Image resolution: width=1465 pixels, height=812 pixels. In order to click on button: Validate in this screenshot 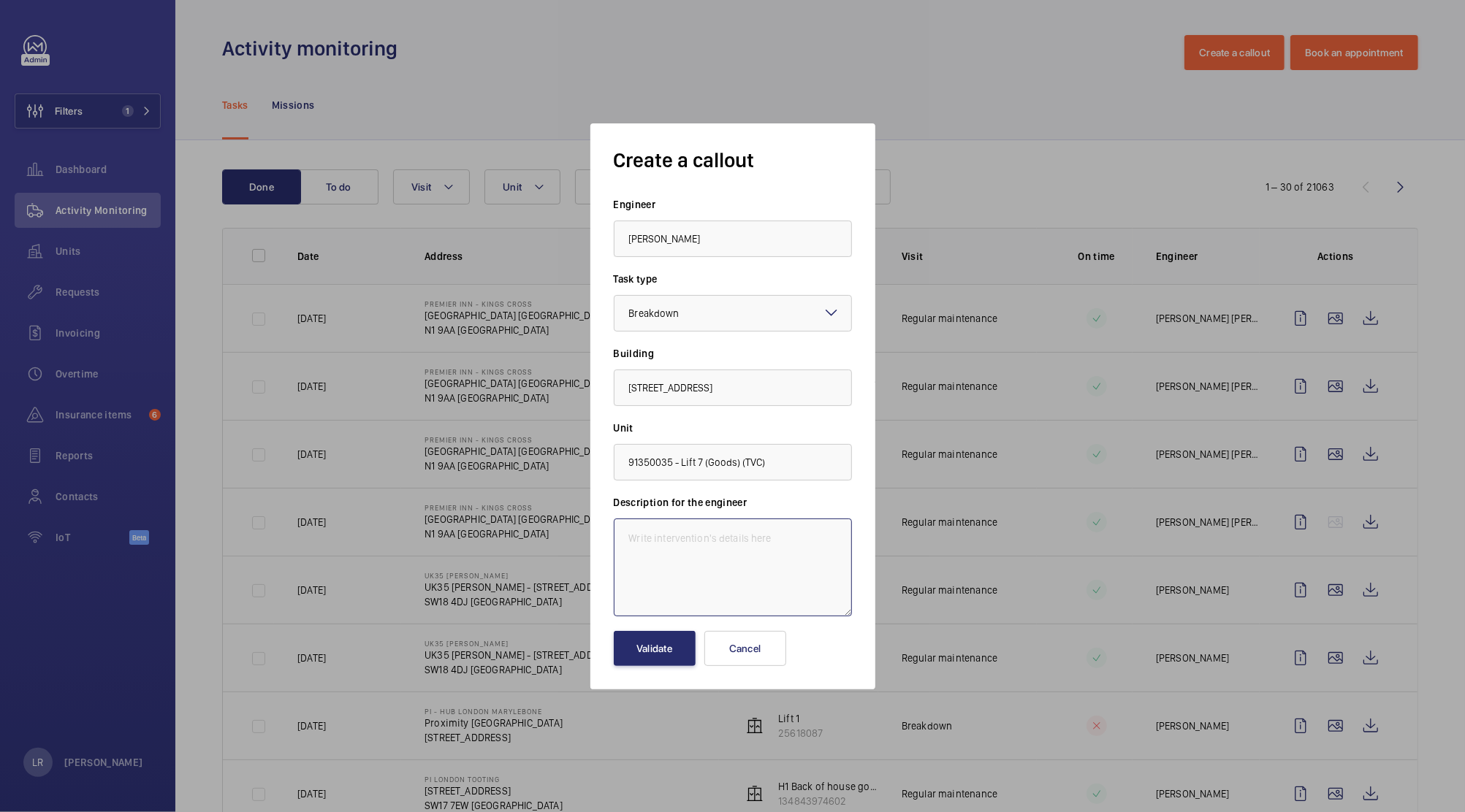, I will do `click(655, 649)`.